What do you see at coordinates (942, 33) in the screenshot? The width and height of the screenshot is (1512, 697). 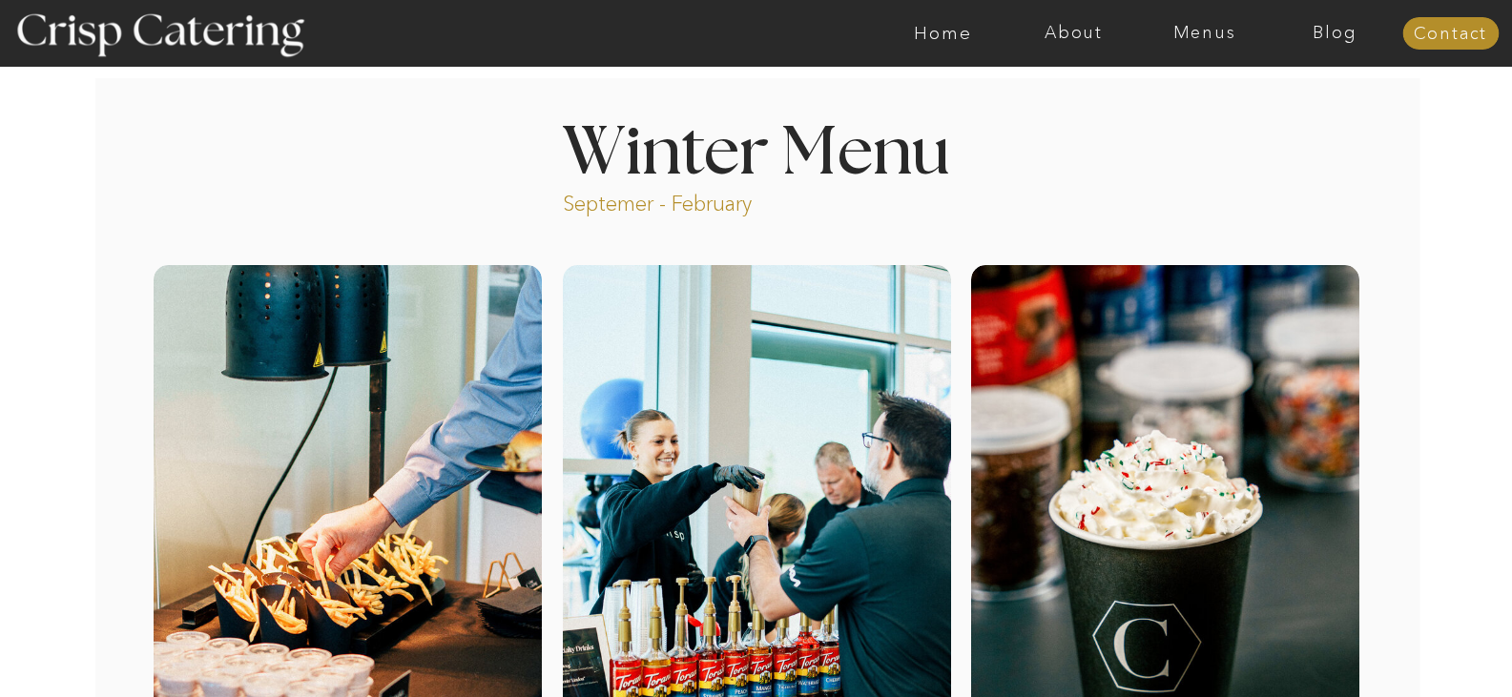 I see `nav: Home` at bounding box center [942, 33].